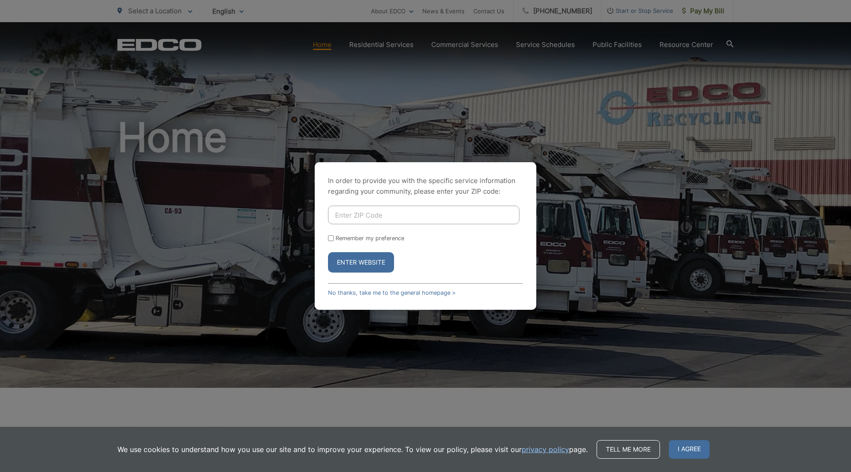 This screenshot has width=851, height=472. What do you see at coordinates (689, 449) in the screenshot?
I see `span: I agree` at bounding box center [689, 449].